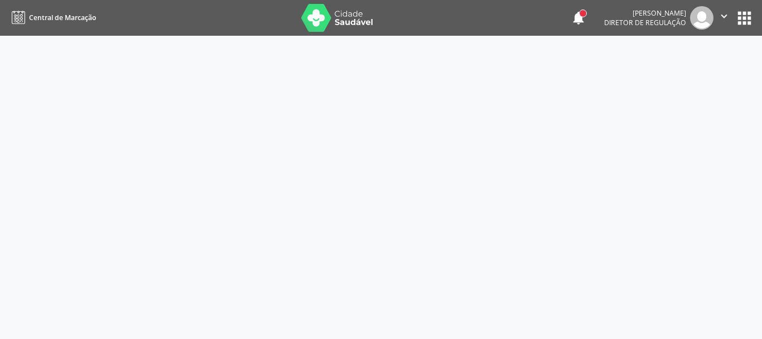  Describe the element at coordinates (52, 17) in the screenshot. I see `a: Central de Marcação` at that location.